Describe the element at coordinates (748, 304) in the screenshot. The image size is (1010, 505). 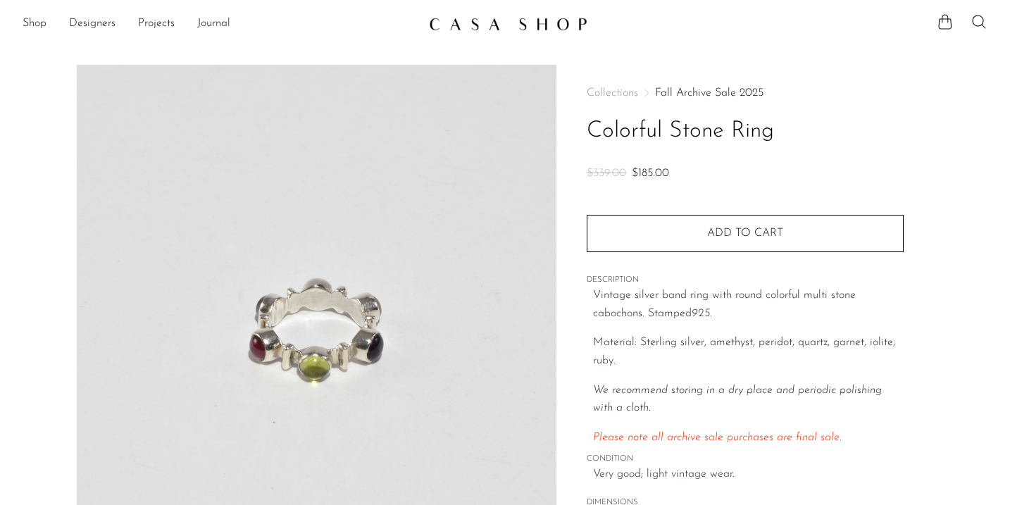
I see `p: Vintage silver band ring with round colorful multi stone cabochons. Stamped` at that location.